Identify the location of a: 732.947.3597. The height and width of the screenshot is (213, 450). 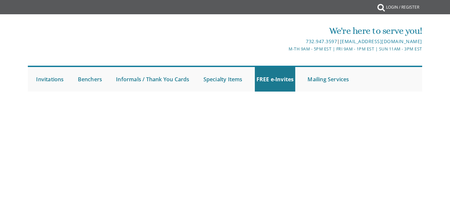
(322, 41).